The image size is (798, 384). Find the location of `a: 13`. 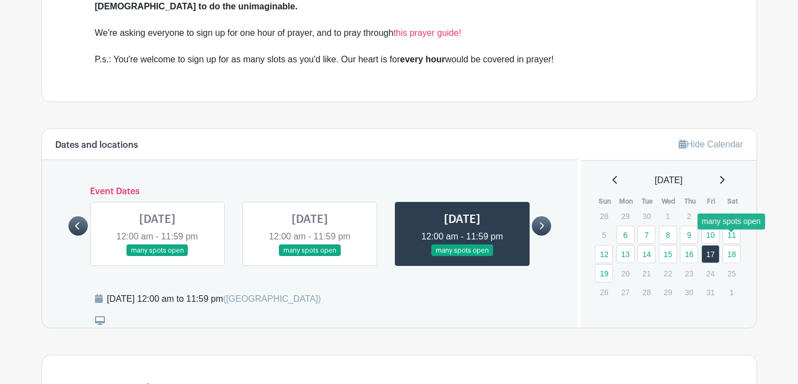

a: 13 is located at coordinates (625, 254).